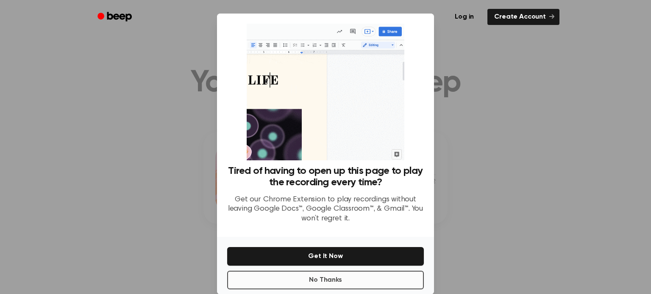 This screenshot has height=294, width=651. Describe the element at coordinates (325, 210) in the screenshot. I see `p: Get our Chrome Extension to play recordings without leaving Google Docs™, Google Classroom™, & Gm...` at that location.